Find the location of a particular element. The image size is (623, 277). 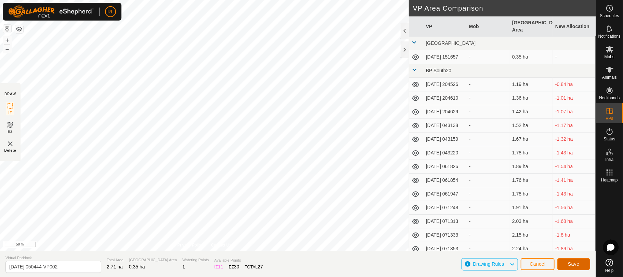

h2: VP Area Comparison is located at coordinates (504, 8).